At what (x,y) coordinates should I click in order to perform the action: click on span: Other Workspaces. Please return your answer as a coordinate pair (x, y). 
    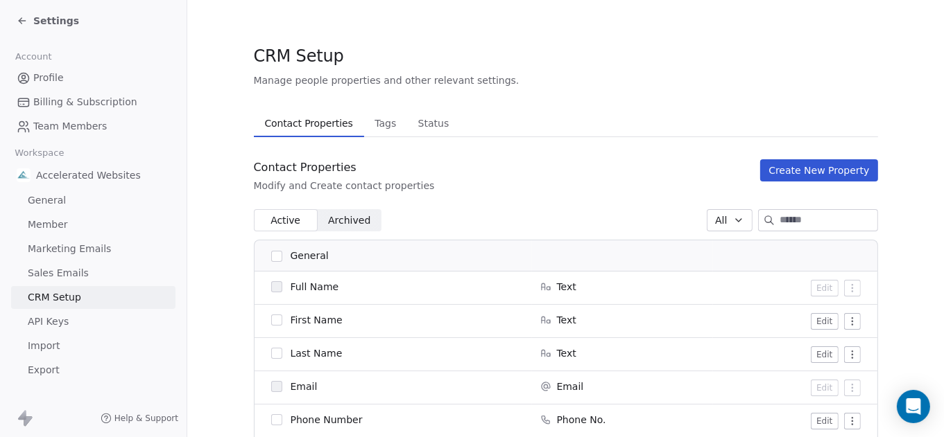
    Looking at the image, I should click on (67, 399).